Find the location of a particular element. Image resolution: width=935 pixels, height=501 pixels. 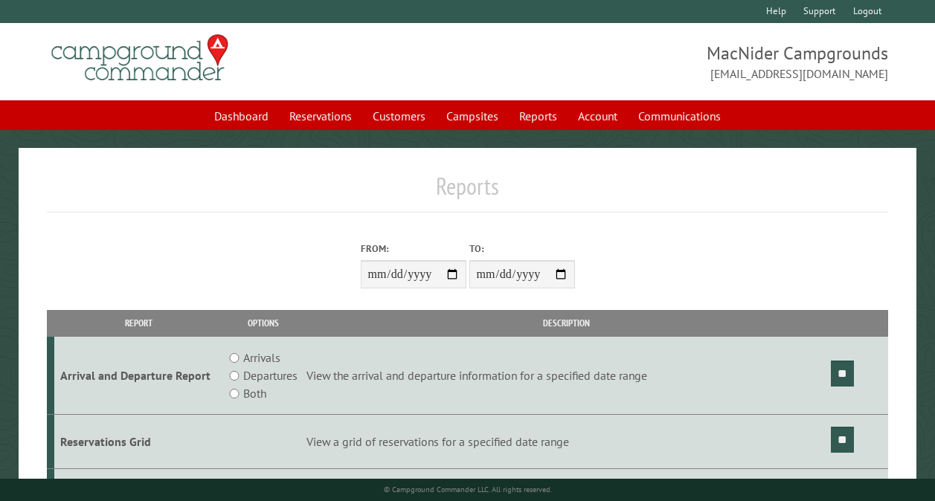

label: To: is located at coordinates (522, 249).